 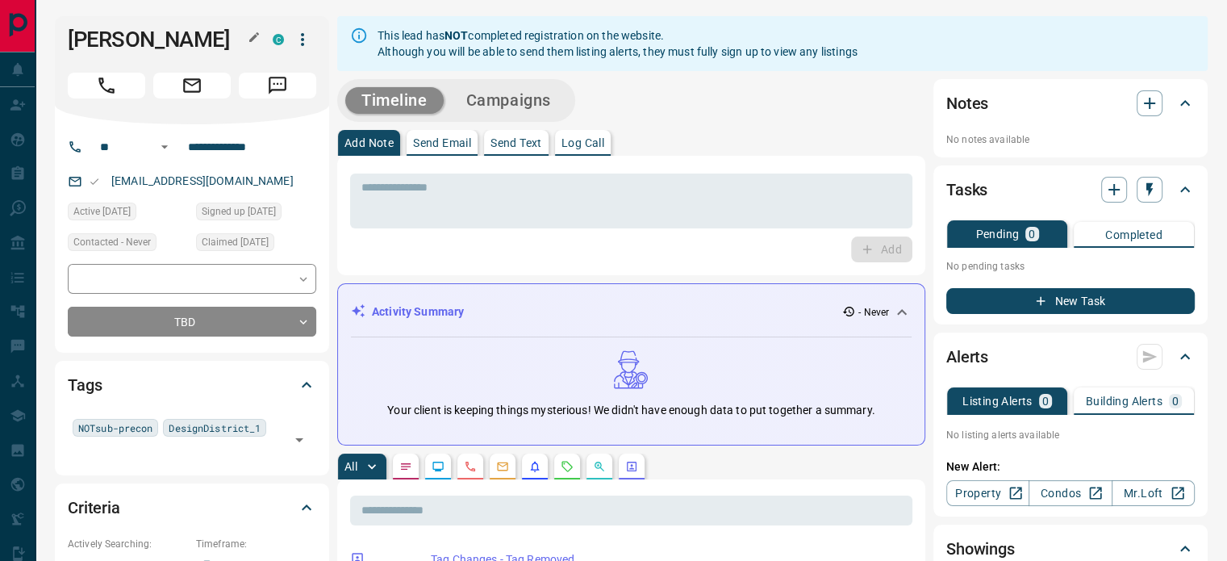 I want to click on svg: Lead Browsing Activity, so click(x=438, y=466).